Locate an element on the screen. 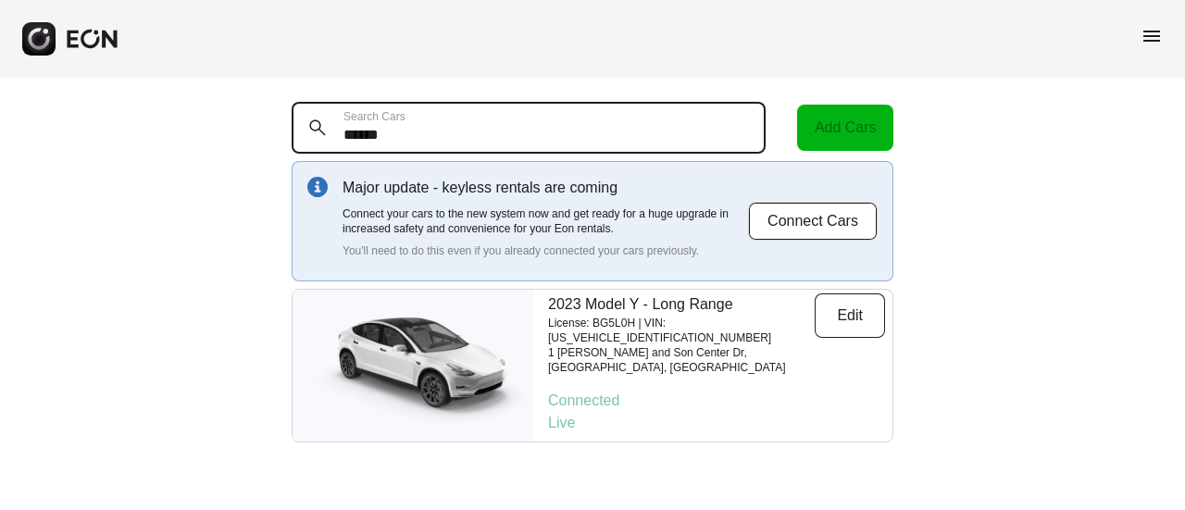  button: Connect Cars is located at coordinates (813, 221).